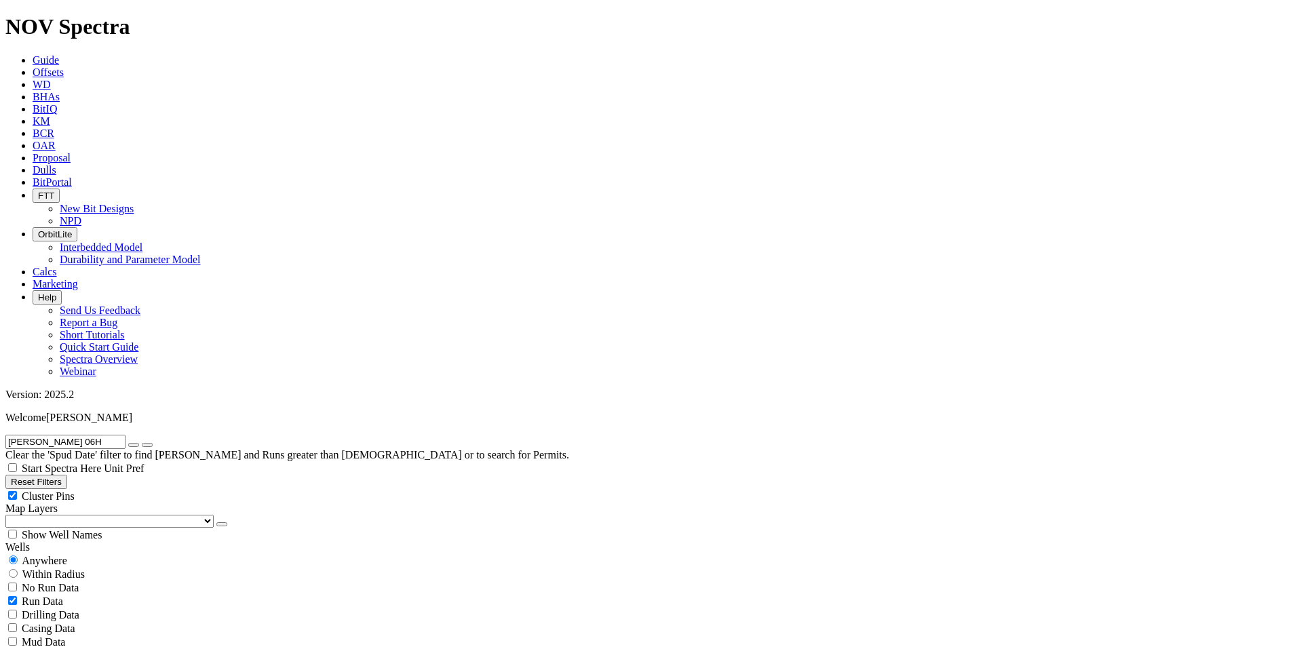 Image resolution: width=1297 pixels, height=647 pixels. Describe the element at coordinates (98, 359) in the screenshot. I see `a: Spectra Overview` at that location.